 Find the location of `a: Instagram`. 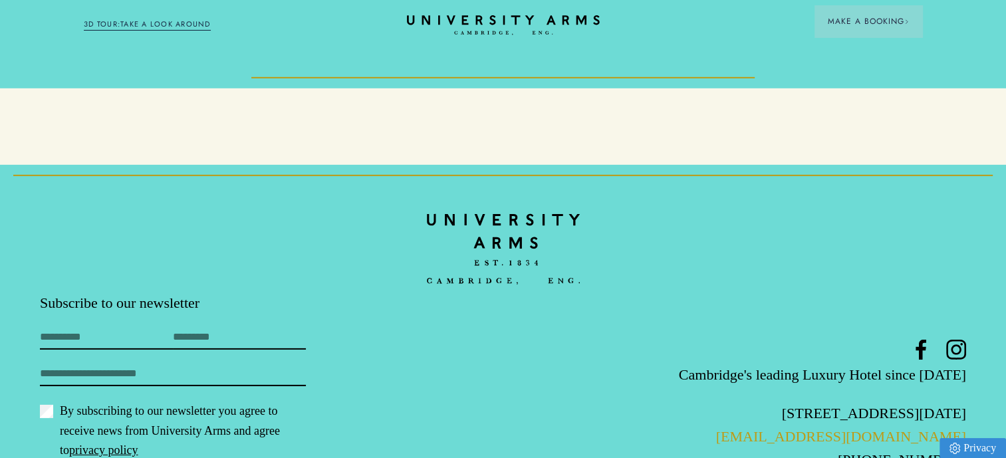

a: Instagram is located at coordinates (957, 350).